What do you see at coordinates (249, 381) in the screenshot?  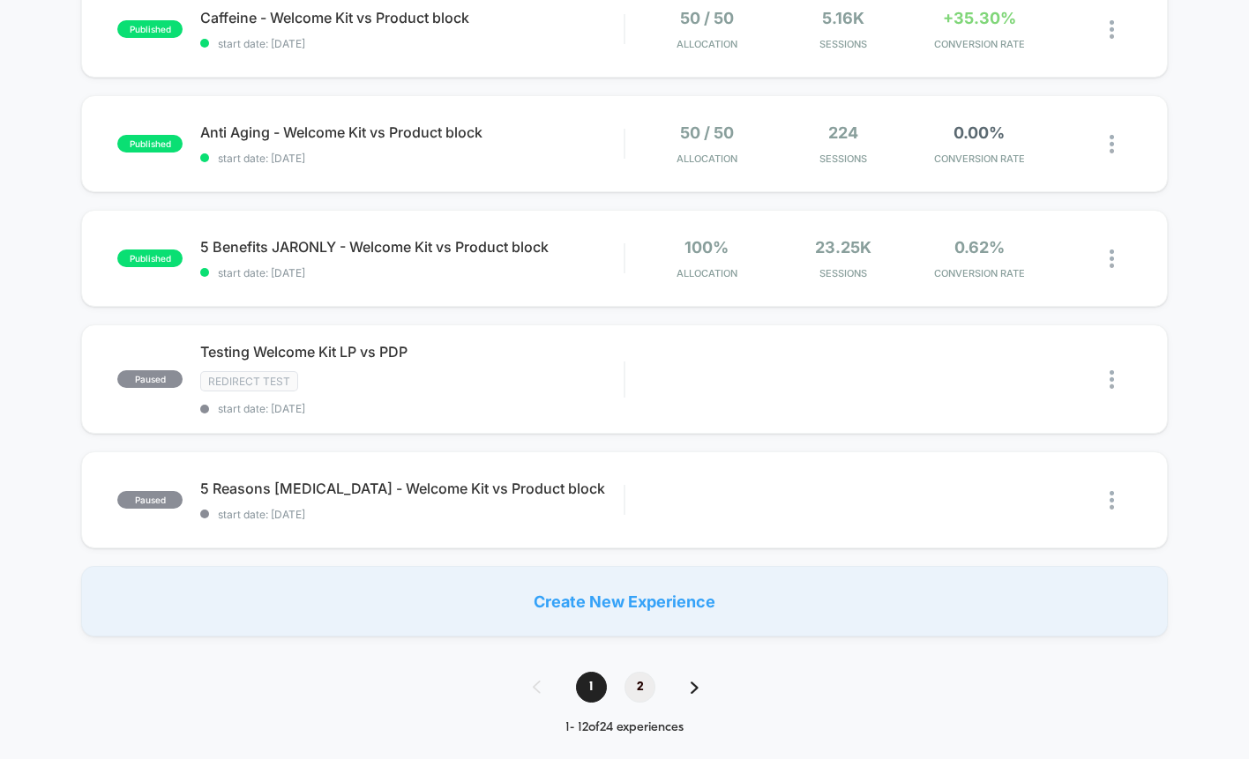 I see `span: Redirect Test` at bounding box center [249, 381].